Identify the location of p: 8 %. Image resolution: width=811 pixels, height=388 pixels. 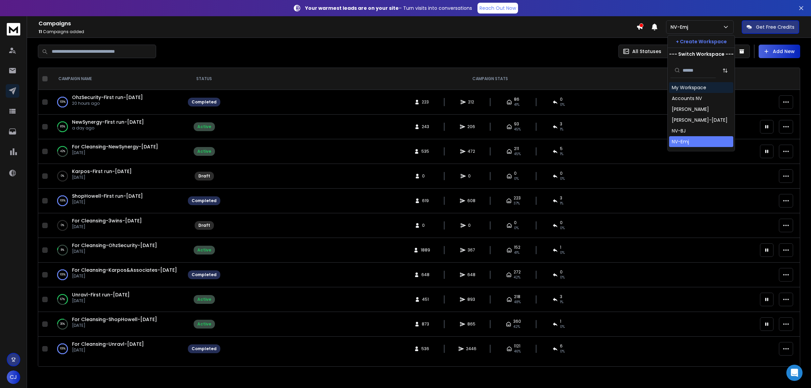
(63, 250).